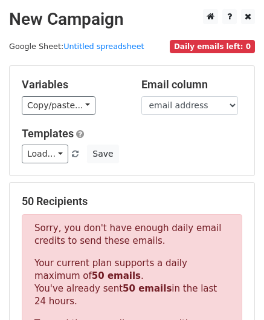  Describe the element at coordinates (77, 46) in the screenshot. I see `small: Google Sheet:` at that location.